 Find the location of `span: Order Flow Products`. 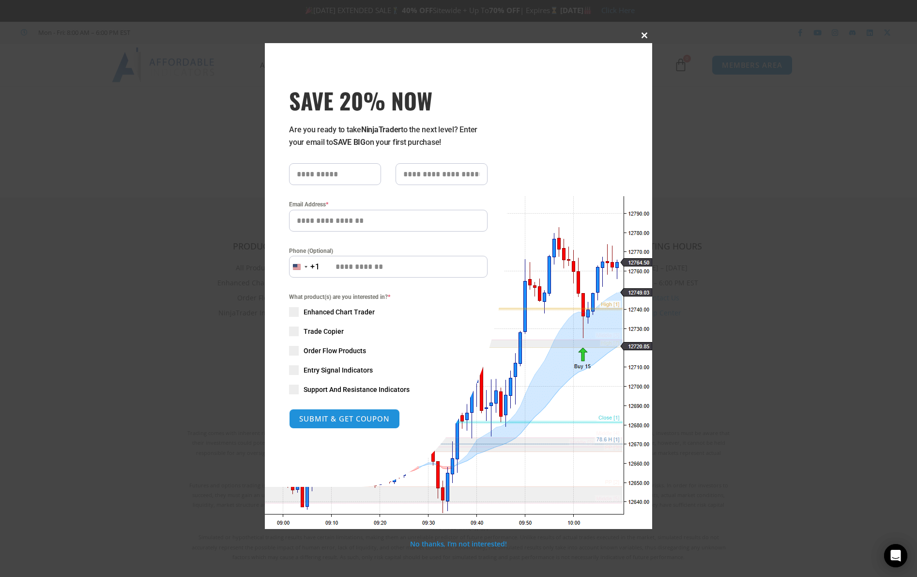

span: Order Flow Products is located at coordinates (335, 351).